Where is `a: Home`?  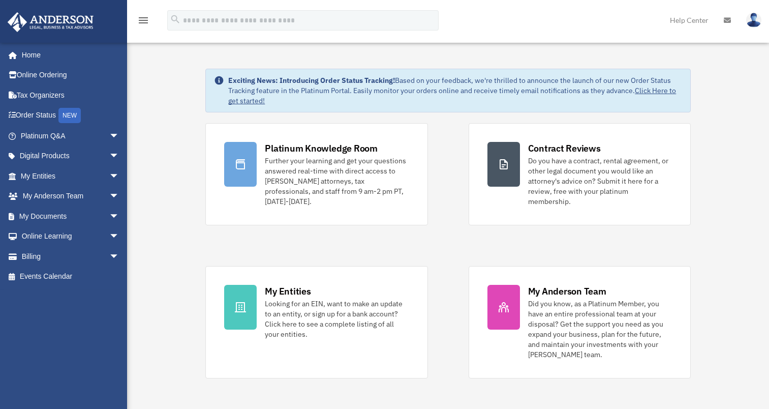 a: Home is located at coordinates (68, 55).